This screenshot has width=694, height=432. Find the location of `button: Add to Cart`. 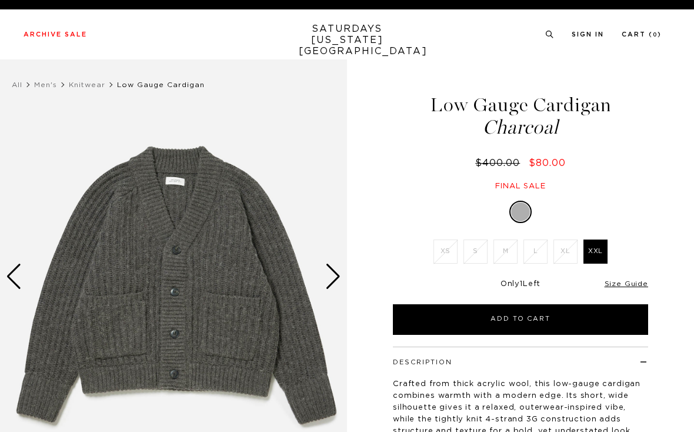

button: Add to Cart is located at coordinates (521, 319).